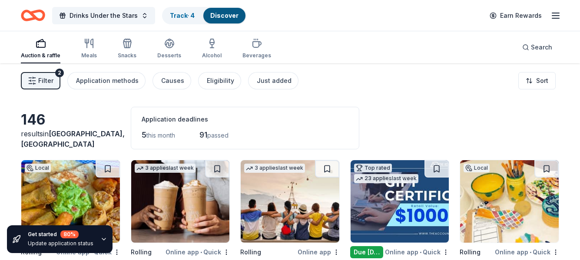 The width and height of the screenshot is (580, 260). I want to click on button: Just added, so click(273, 81).